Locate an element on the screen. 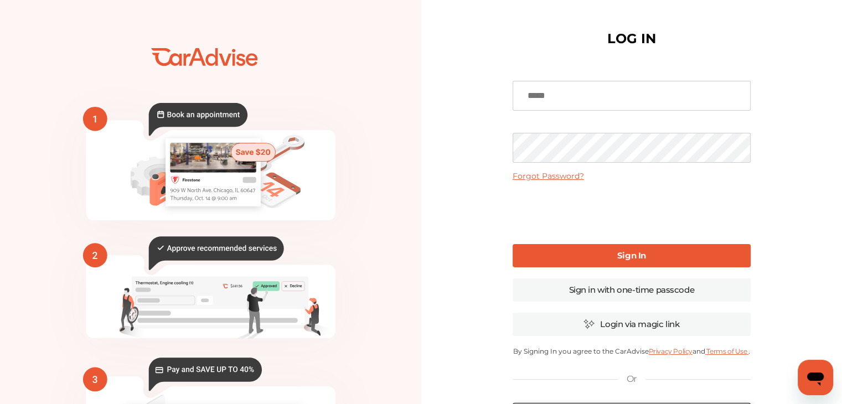 The width and height of the screenshot is (842, 404). a: Sign In is located at coordinates (632, 256).